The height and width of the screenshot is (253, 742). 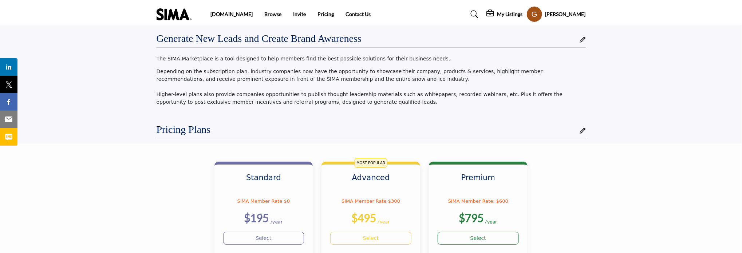 What do you see at coordinates (371, 59) in the screenshot?
I see `p: The SIMA Marketplace is a tool designed to help members find the best possible solutions for thei...` at bounding box center [371, 59].